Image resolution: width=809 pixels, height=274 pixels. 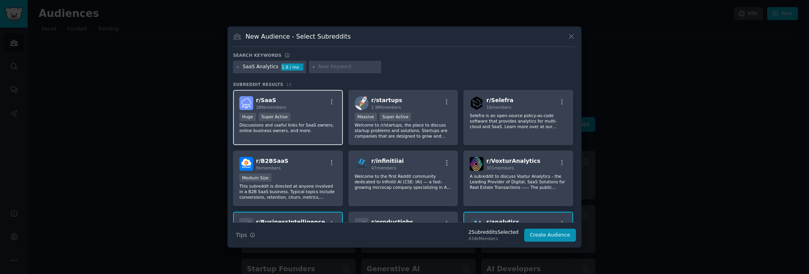 I want to click on span: r/ SaaS, so click(x=266, y=100).